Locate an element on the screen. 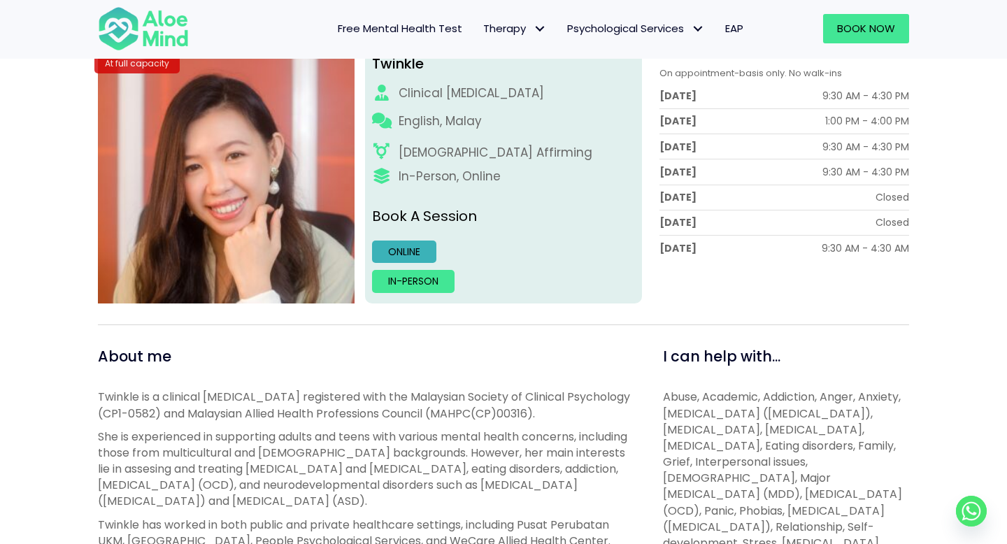 The image size is (1007, 544). p: She is experienced in supporting adults and teens with various mental health concerns, including ... is located at coordinates (364, 469).